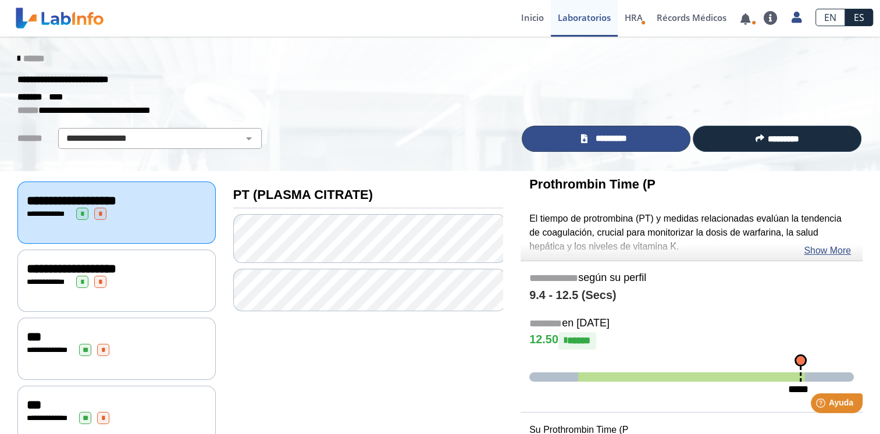  What do you see at coordinates (692, 295) in the screenshot?
I see `h4: 9.4 - 12.5 (Secs)` at bounding box center [692, 295].